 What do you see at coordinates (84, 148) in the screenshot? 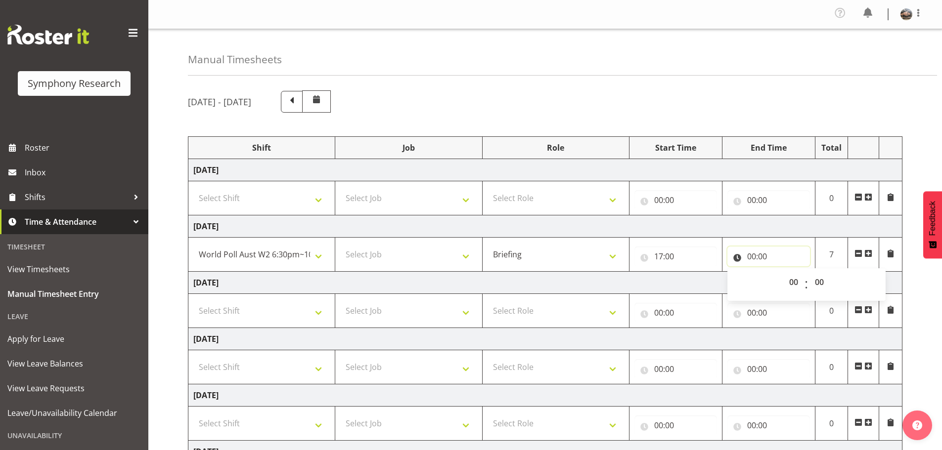
I see `span: Roster` at bounding box center [84, 148].